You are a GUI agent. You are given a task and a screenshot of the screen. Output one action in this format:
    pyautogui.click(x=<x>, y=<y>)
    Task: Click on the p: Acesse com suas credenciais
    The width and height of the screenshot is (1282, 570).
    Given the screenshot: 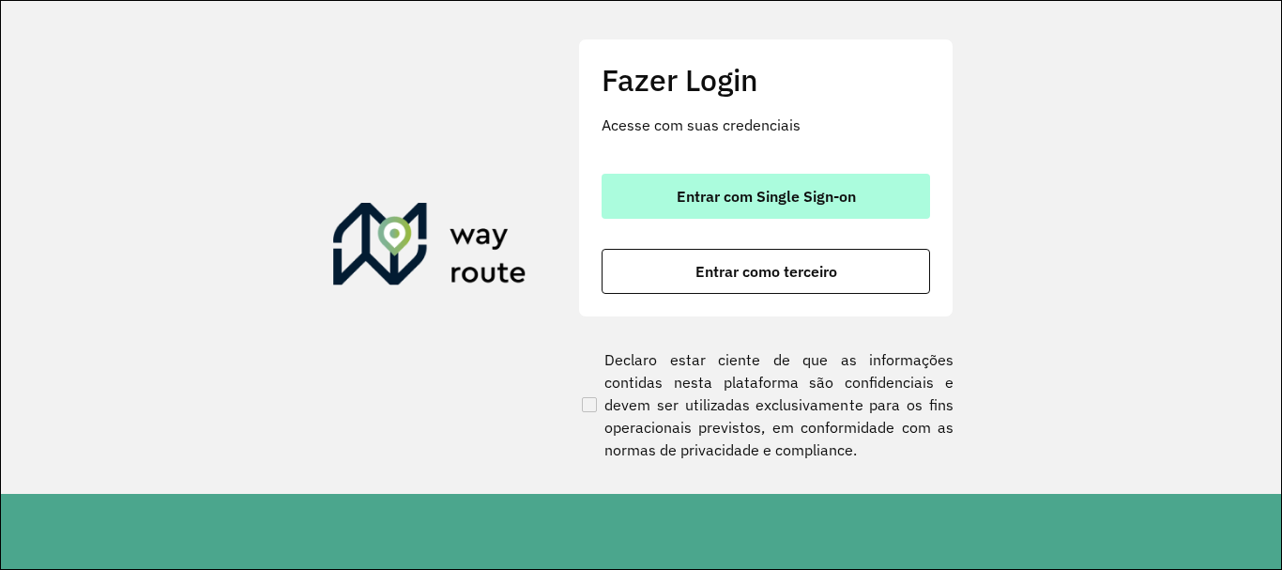 What is the action you would take?
    pyautogui.click(x=766, y=125)
    